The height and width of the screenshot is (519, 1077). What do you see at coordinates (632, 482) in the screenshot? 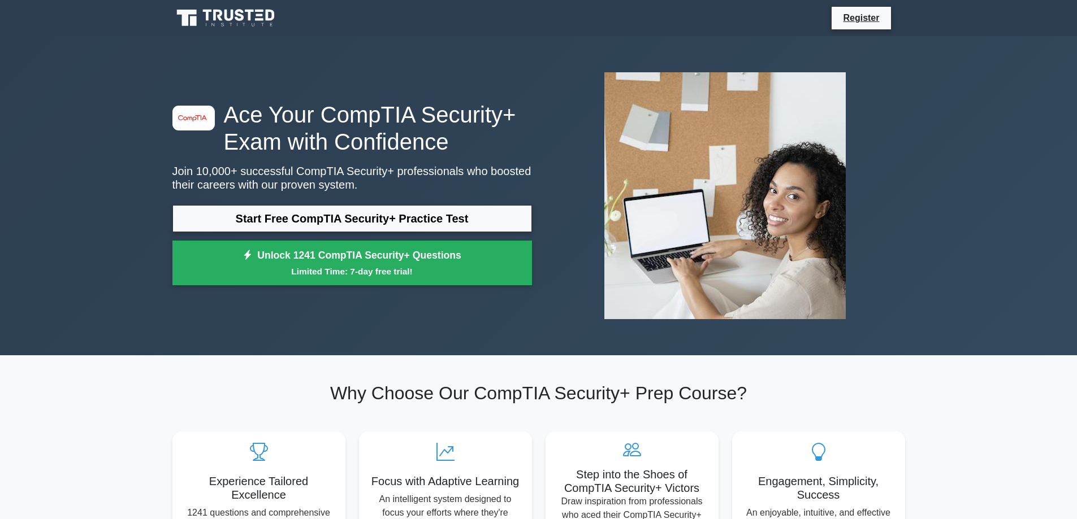
I see `h5: Step into the Shoes of CompTIA Security+ Victors` at bounding box center [632, 482].